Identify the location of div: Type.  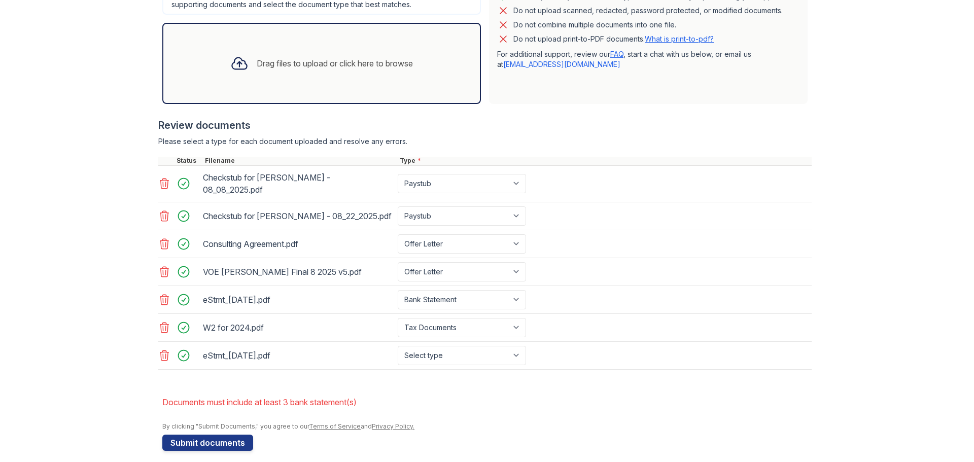
(604, 161).